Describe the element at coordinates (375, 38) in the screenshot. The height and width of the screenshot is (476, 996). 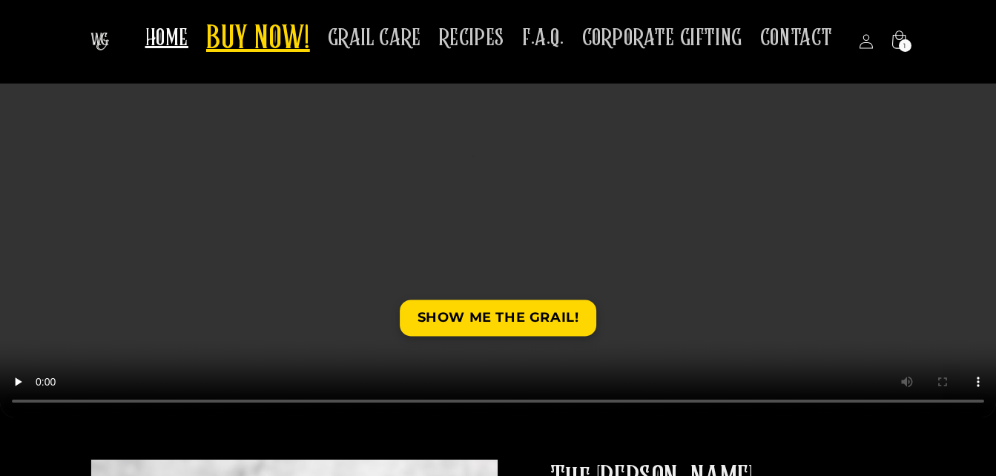
I see `a: GRAIL CARE` at that location.